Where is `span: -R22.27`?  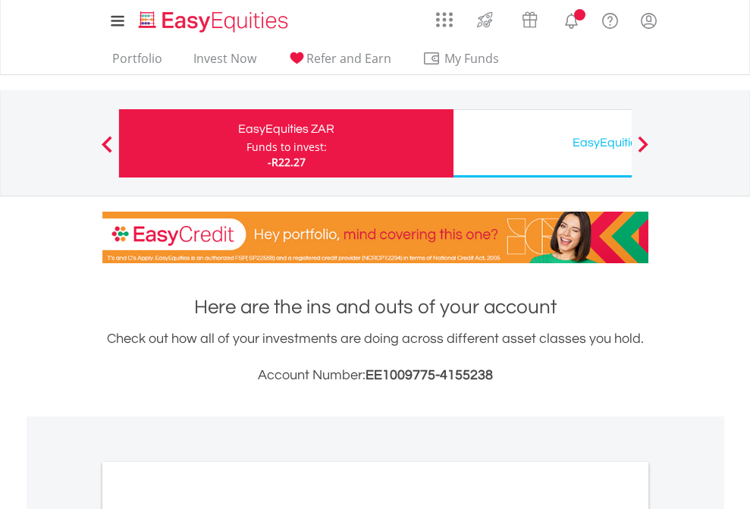 span: -R22.27 is located at coordinates (287, 162).